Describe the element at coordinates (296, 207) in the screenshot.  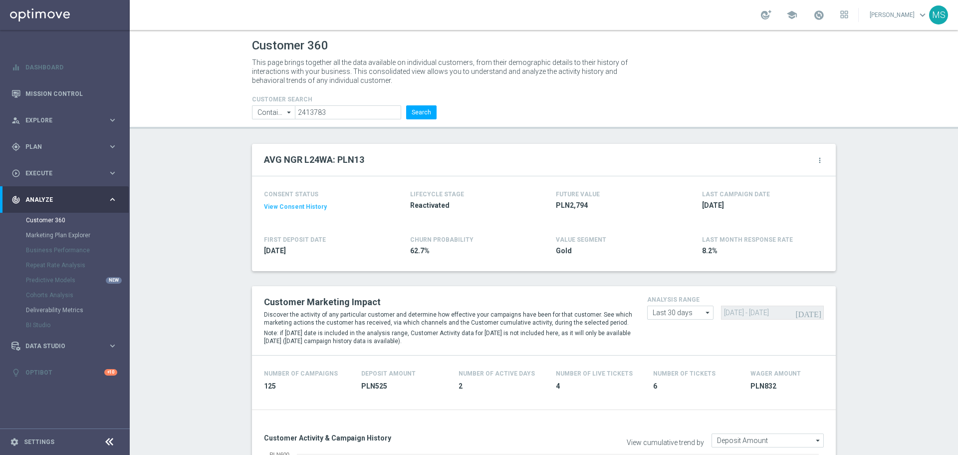
I see `button: View Consent History` at that location.